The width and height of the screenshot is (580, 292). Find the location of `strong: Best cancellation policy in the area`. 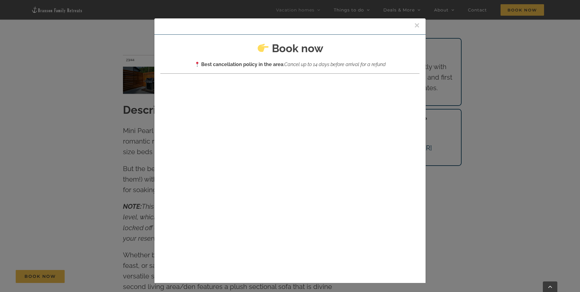

strong: Best cancellation policy in the area is located at coordinates (242, 64).